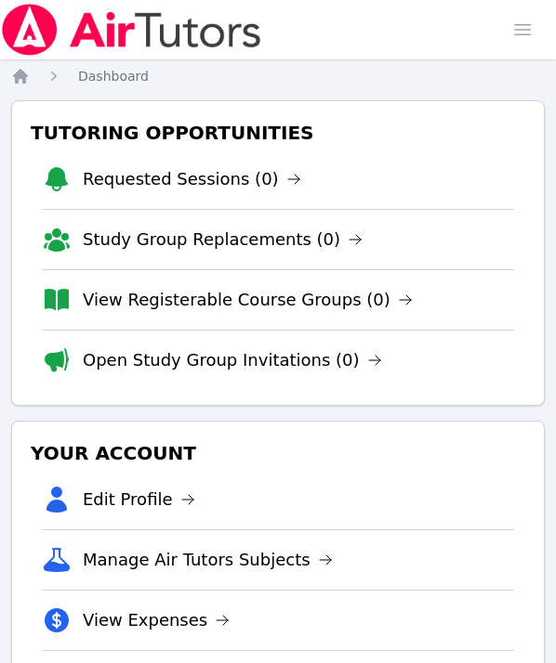 This screenshot has height=663, width=556. Describe the element at coordinates (222, 240) in the screenshot. I see `a: Study Group Replacements (0)` at that location.